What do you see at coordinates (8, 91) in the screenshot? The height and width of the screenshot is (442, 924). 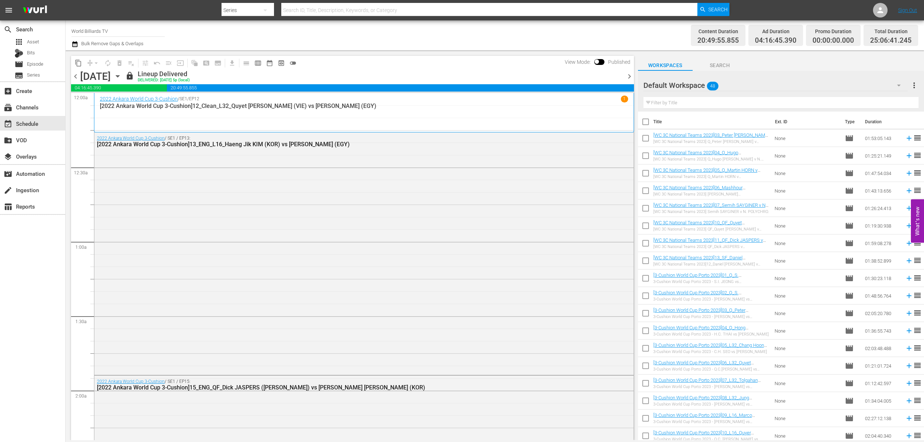 I see `span: Create` at bounding box center [8, 91].